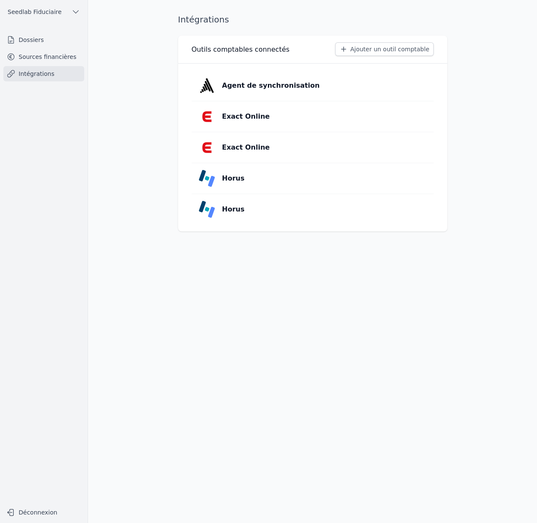 Image resolution: width=537 pixels, height=523 pixels. I want to click on p: Agent de synchronisation, so click(271, 86).